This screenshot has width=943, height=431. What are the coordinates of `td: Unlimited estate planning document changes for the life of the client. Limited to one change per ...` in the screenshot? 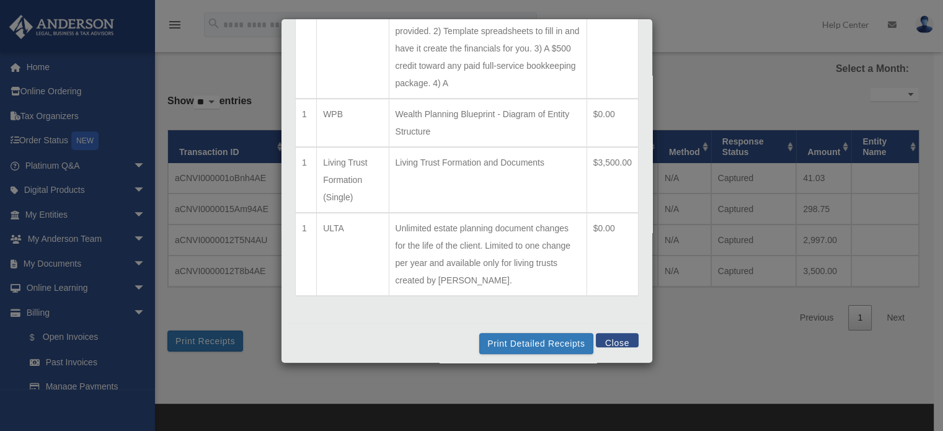 It's located at (487, 254).